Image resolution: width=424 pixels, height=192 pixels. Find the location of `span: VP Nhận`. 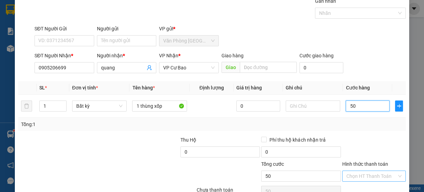

span: VP Nhận is located at coordinates (169, 55).